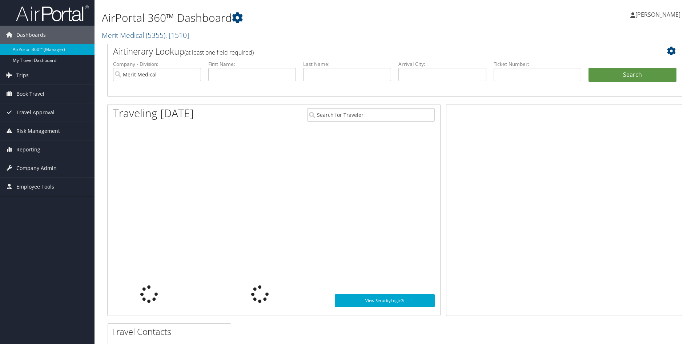 This screenshot has height=344, width=695. I want to click on h2: Airtinerary Lookup, so click(371, 51).